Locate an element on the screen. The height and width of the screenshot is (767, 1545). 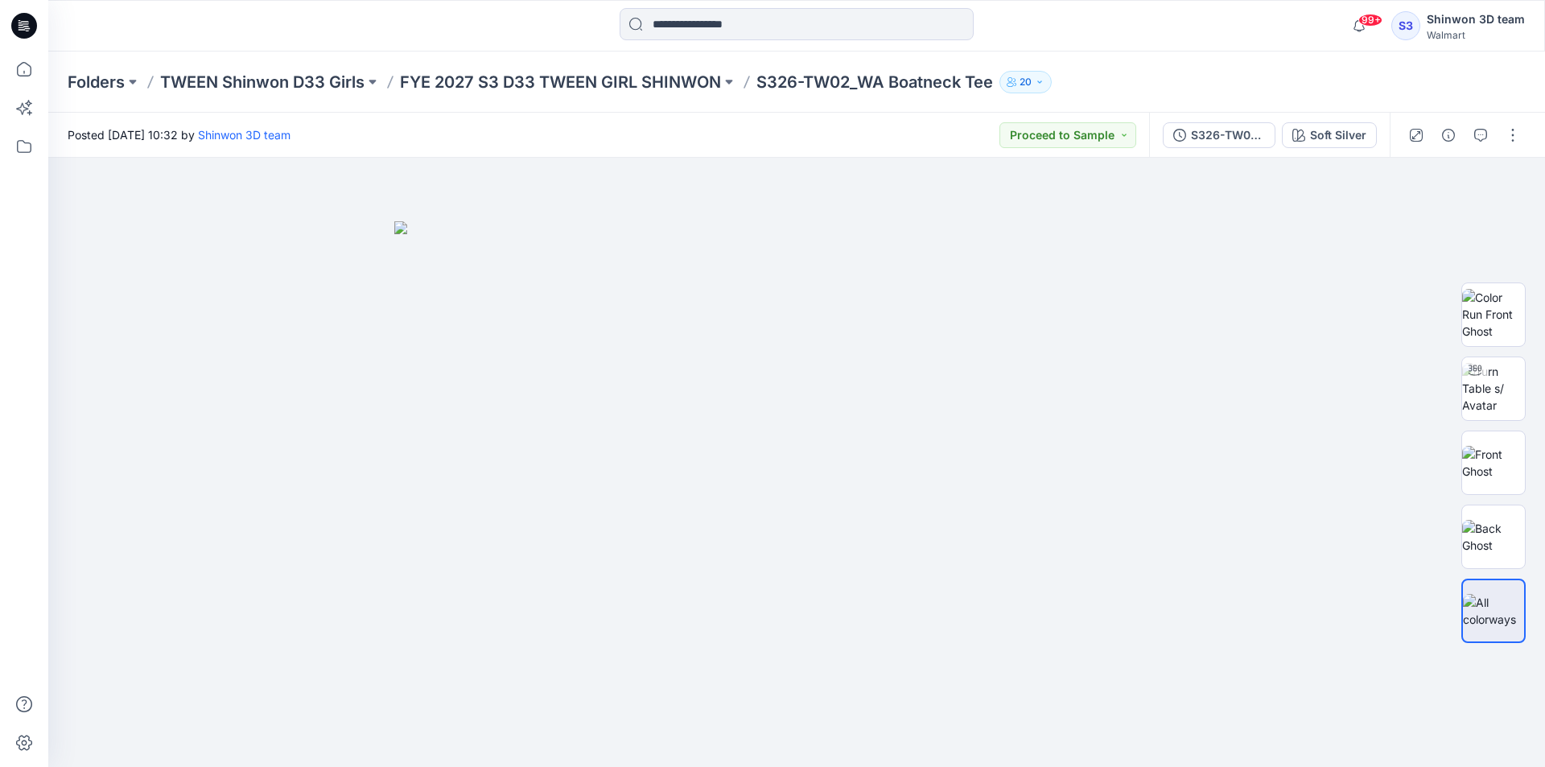
p: TWEEN Shinwon D33 Girls is located at coordinates (262, 82).